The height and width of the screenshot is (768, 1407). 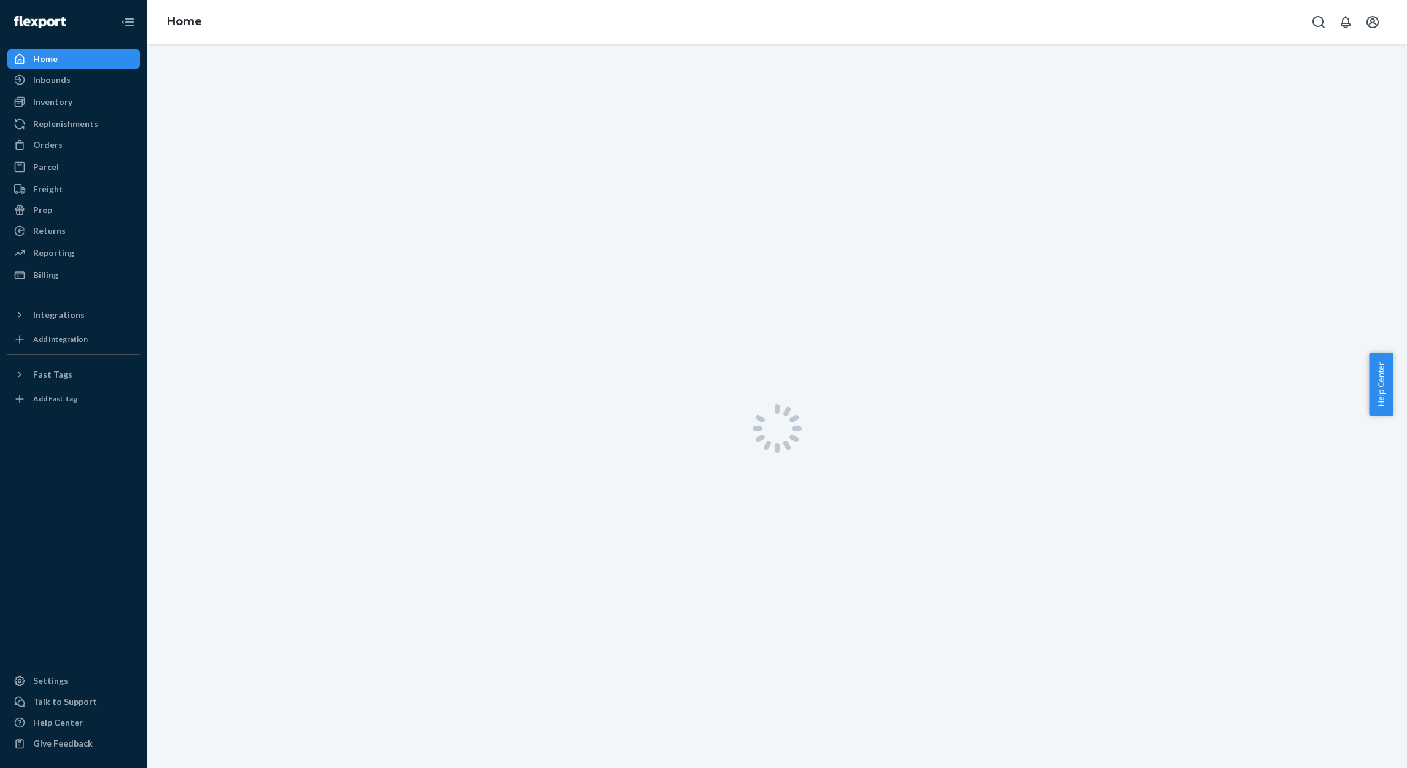 What do you see at coordinates (74, 124) in the screenshot?
I see `a: Replenishments` at bounding box center [74, 124].